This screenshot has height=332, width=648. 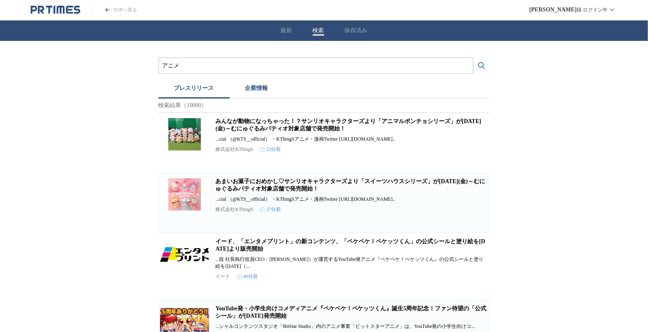 I want to click on p: イード, so click(x=223, y=277).